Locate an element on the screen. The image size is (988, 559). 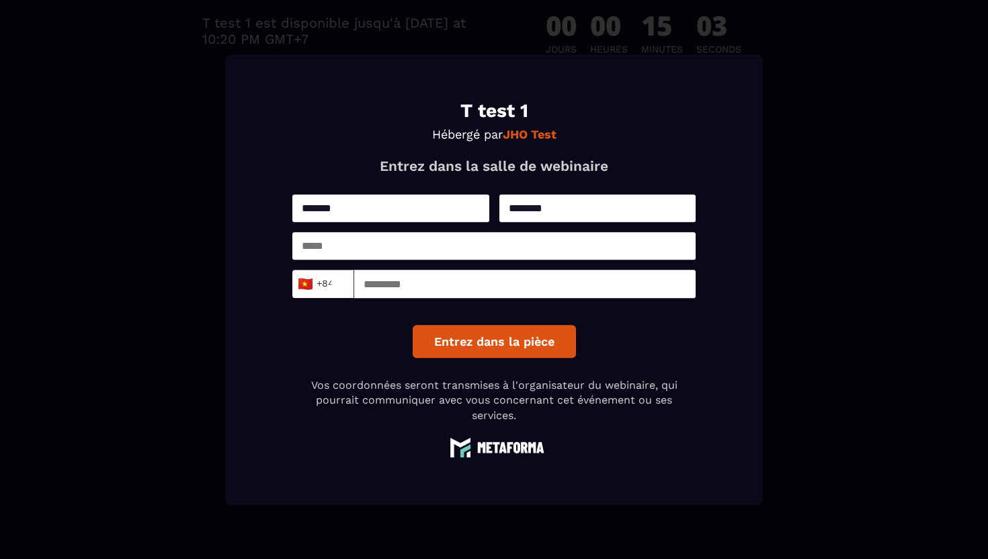
img: logo is located at coordinates (494, 446).